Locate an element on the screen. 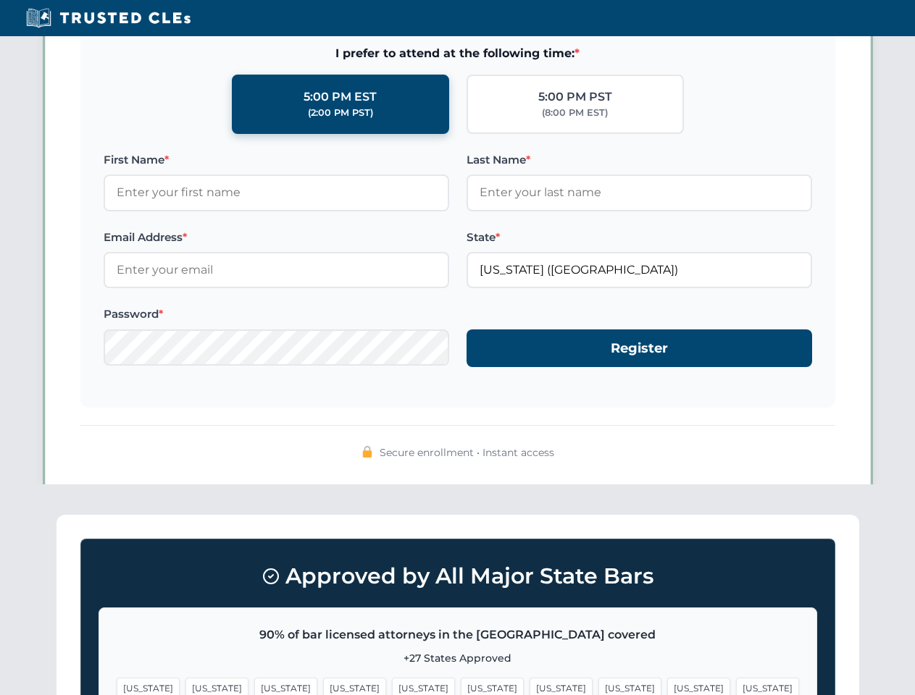 This screenshot has height=695, width=915. input: Enter your last name is located at coordinates (639, 193).